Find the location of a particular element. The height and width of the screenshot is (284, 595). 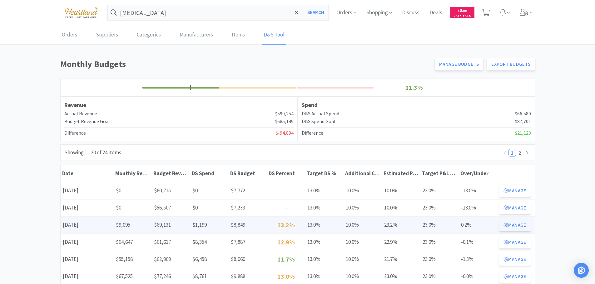

div: 22.9% is located at coordinates (401, 242).